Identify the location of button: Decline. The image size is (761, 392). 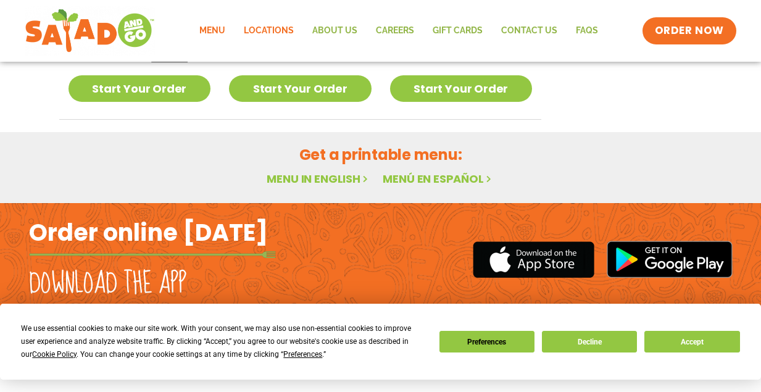
(590, 342).